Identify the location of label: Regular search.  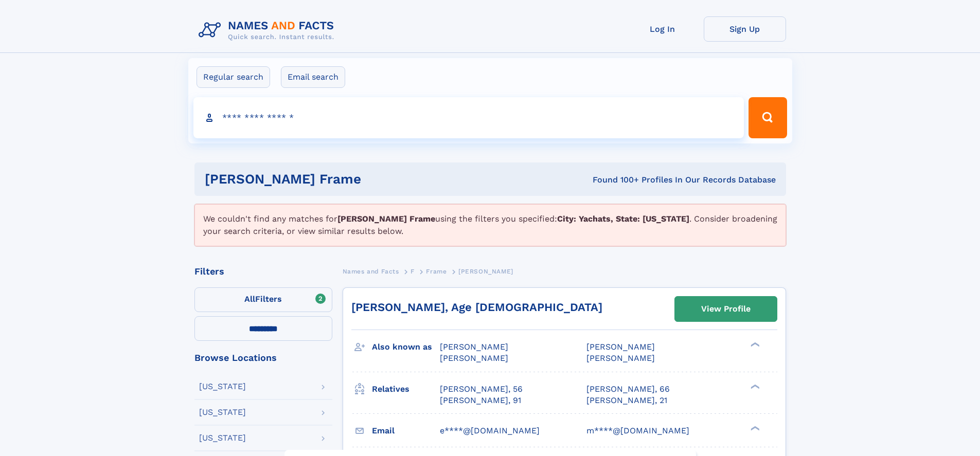
(233, 77).